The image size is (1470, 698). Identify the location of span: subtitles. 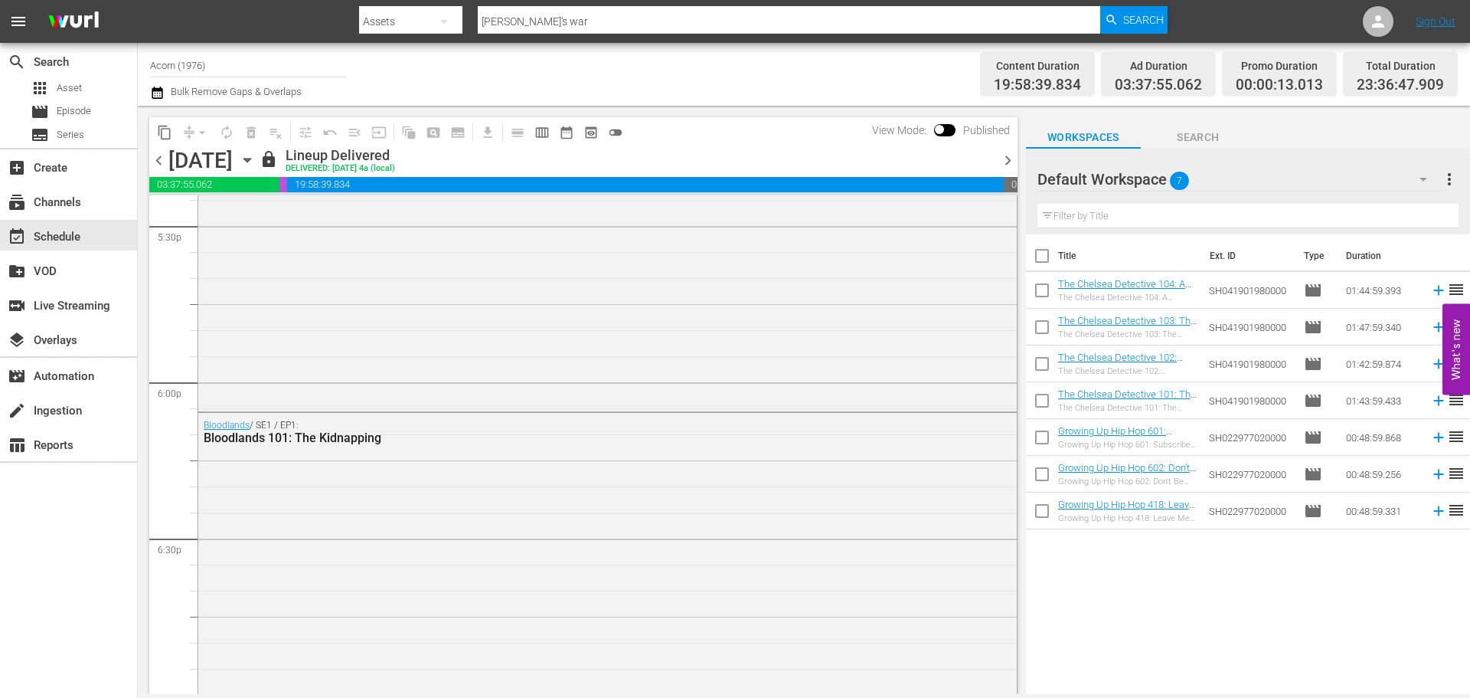
(40, 135).